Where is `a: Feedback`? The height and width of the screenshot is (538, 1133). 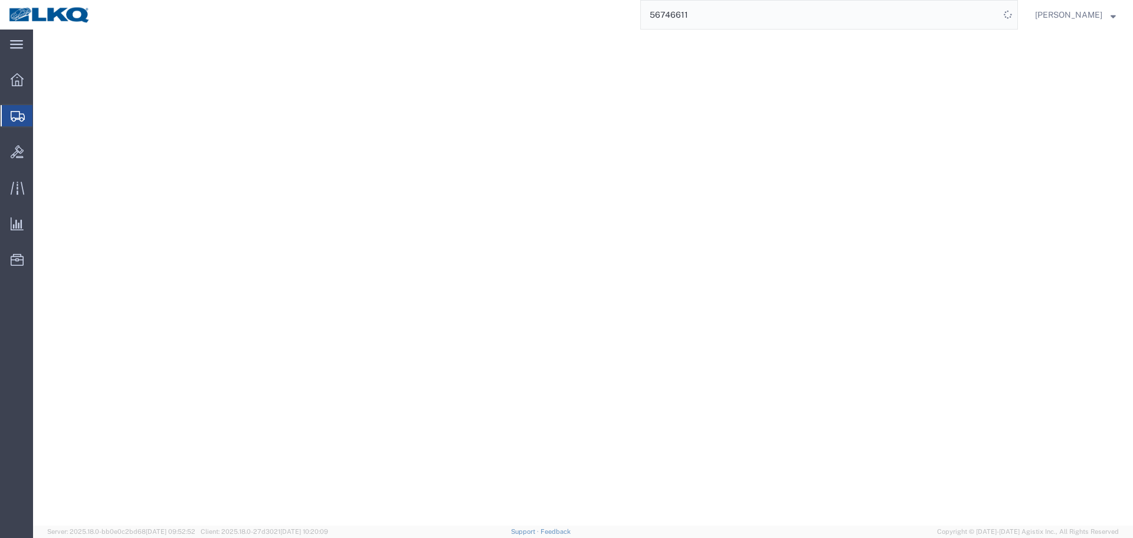
a: Feedback is located at coordinates (555, 531).